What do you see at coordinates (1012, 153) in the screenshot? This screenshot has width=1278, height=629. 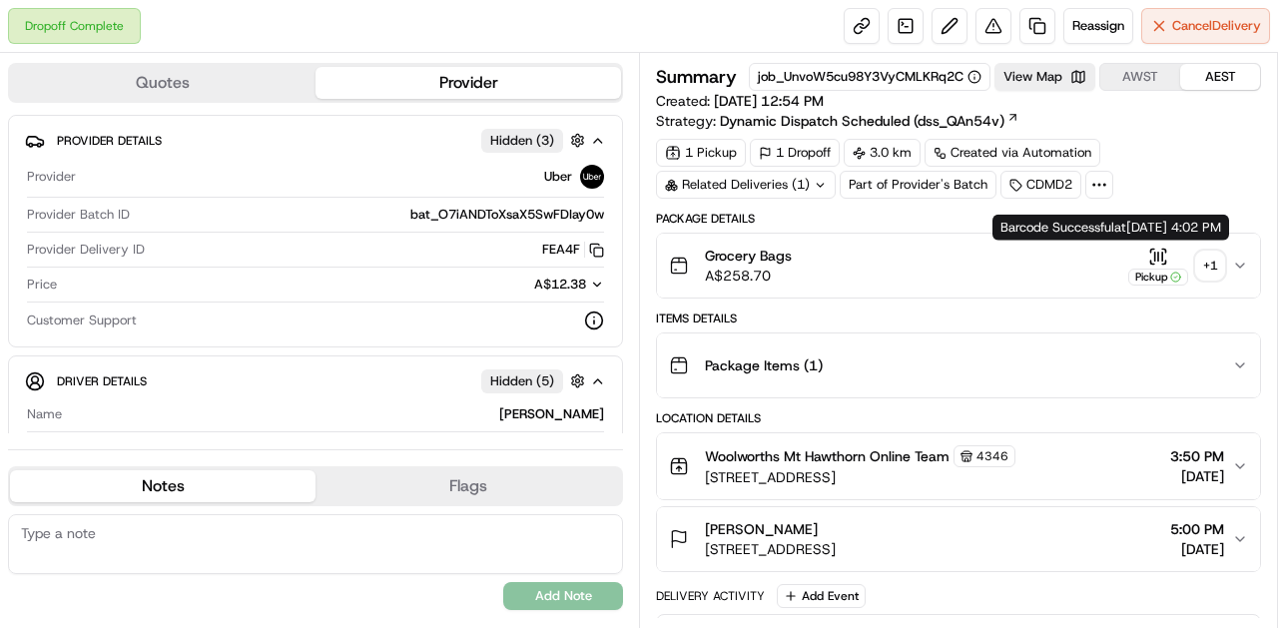 I see `div: Created via Automation` at bounding box center [1012, 153].